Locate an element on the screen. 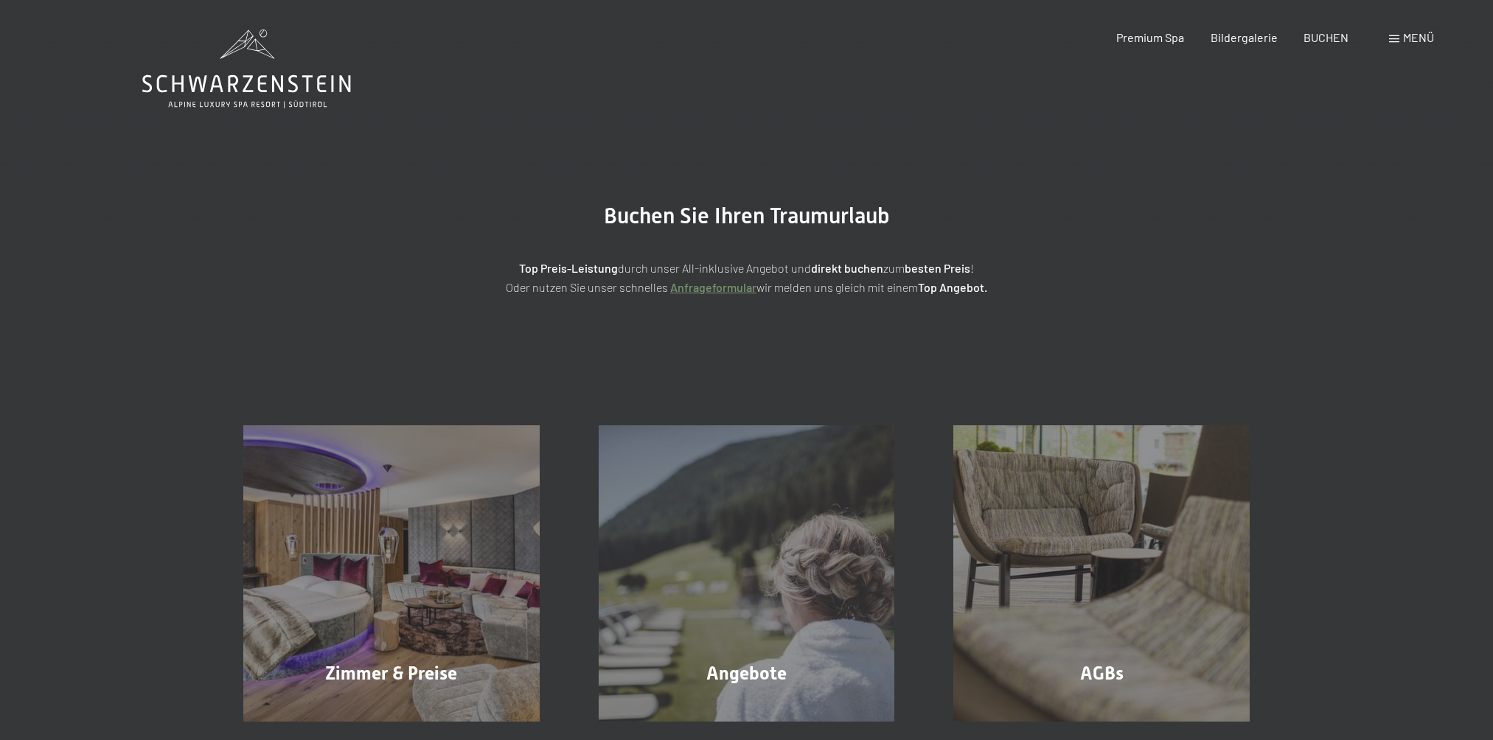 The height and width of the screenshot is (740, 1493). strong: direkt buchen is located at coordinates (847, 268).